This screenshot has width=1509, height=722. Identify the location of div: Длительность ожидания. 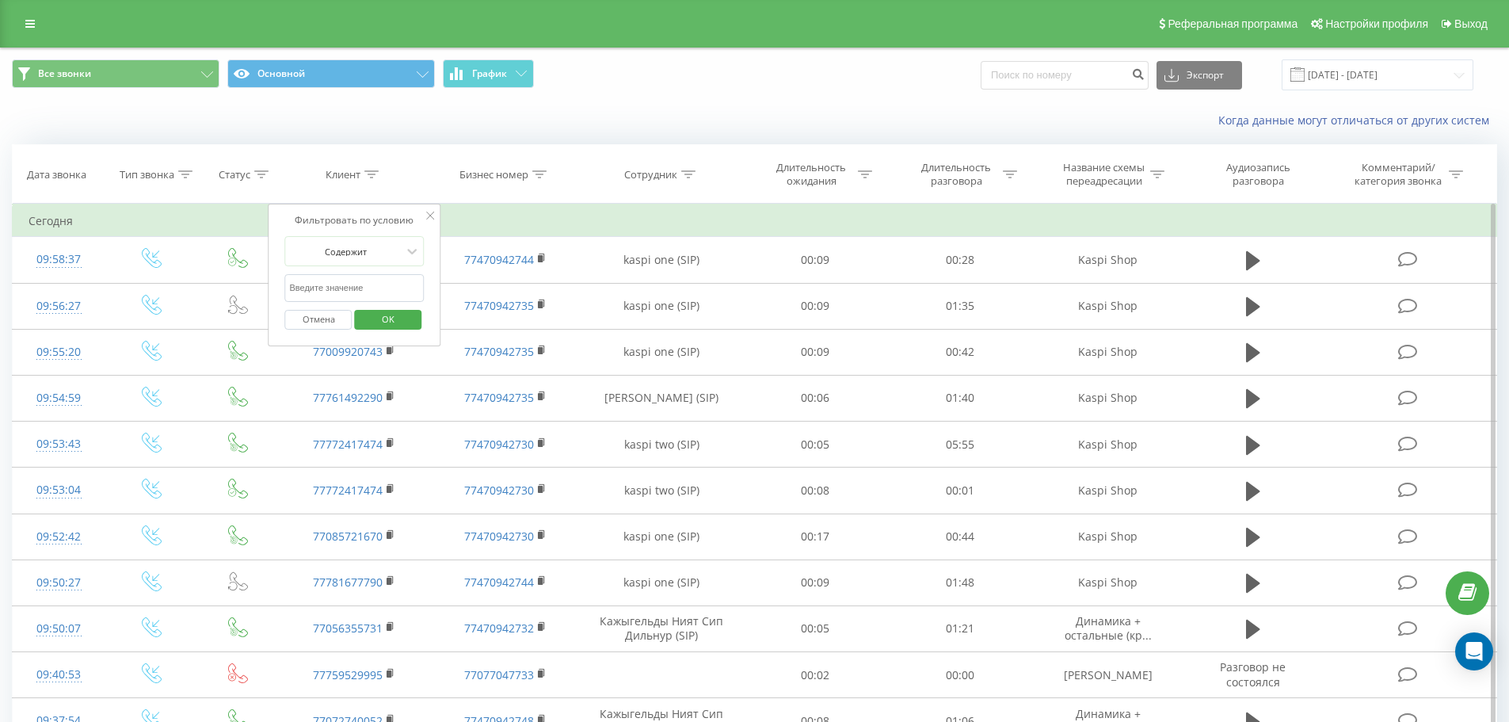
(811, 174).